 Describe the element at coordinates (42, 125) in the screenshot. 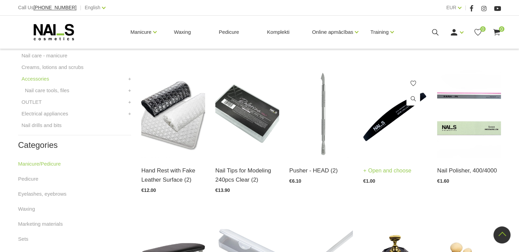

I see `a: Nail drills and bits` at that location.